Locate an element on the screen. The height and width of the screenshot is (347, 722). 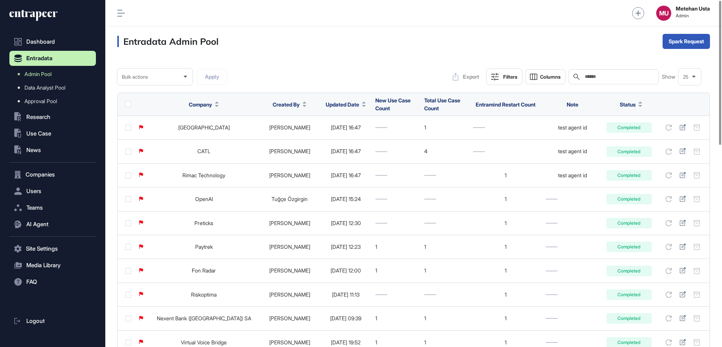
span: FAQ is located at coordinates (32, 282).